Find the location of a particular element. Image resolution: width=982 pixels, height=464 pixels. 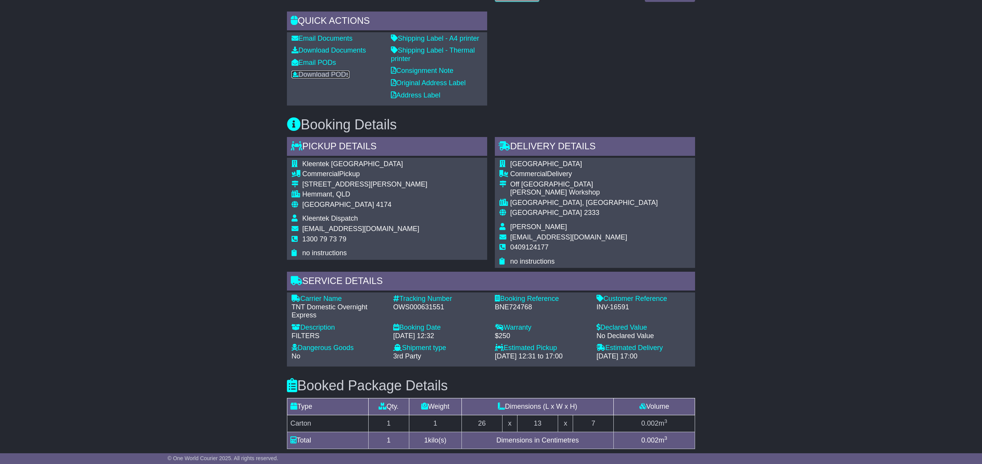

span: 0409124177 is located at coordinates (529, 247).